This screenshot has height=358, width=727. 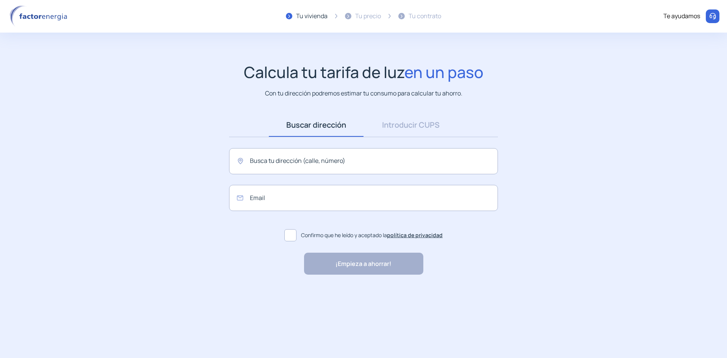 What do you see at coordinates (40, 16) in the screenshot?
I see `img: logo factor` at bounding box center [40, 16].